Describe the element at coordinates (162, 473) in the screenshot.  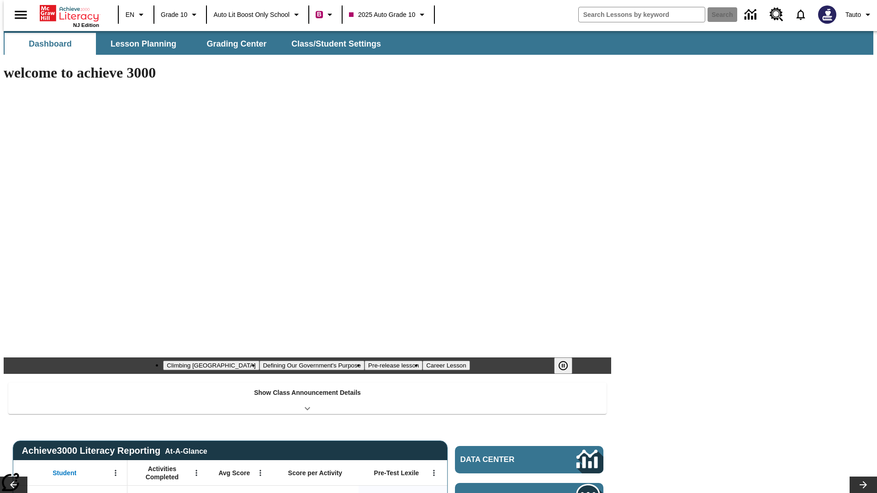
I see `span: Activities Completed` at that location.